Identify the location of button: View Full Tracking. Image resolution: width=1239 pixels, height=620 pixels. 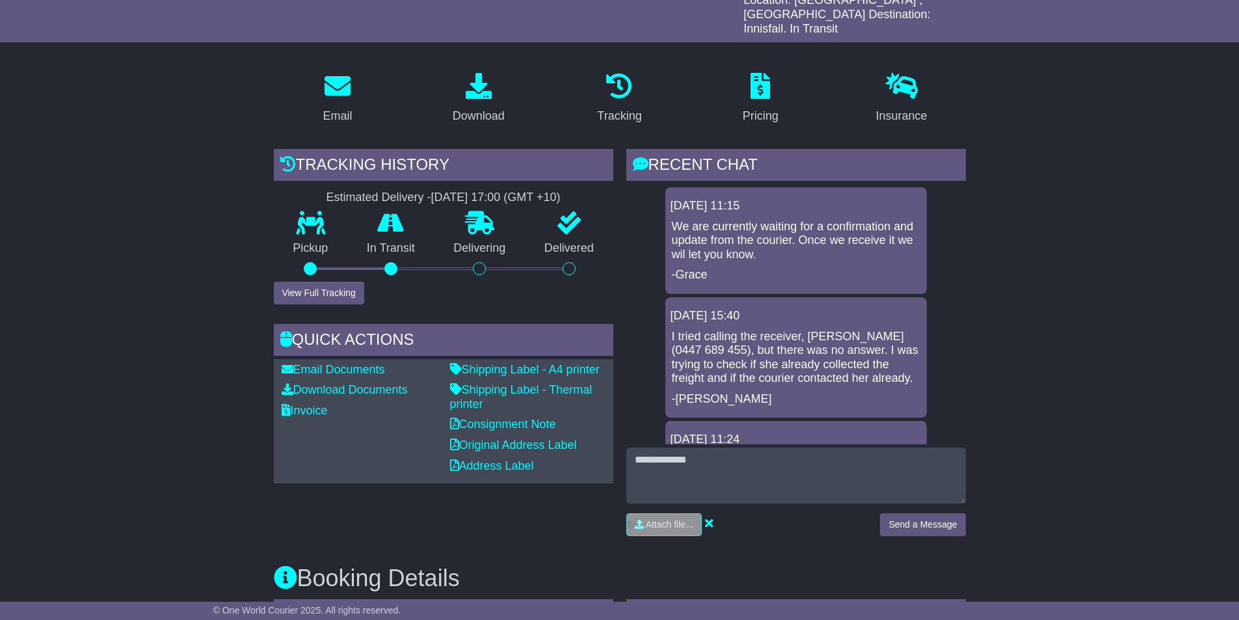
(319, 293).